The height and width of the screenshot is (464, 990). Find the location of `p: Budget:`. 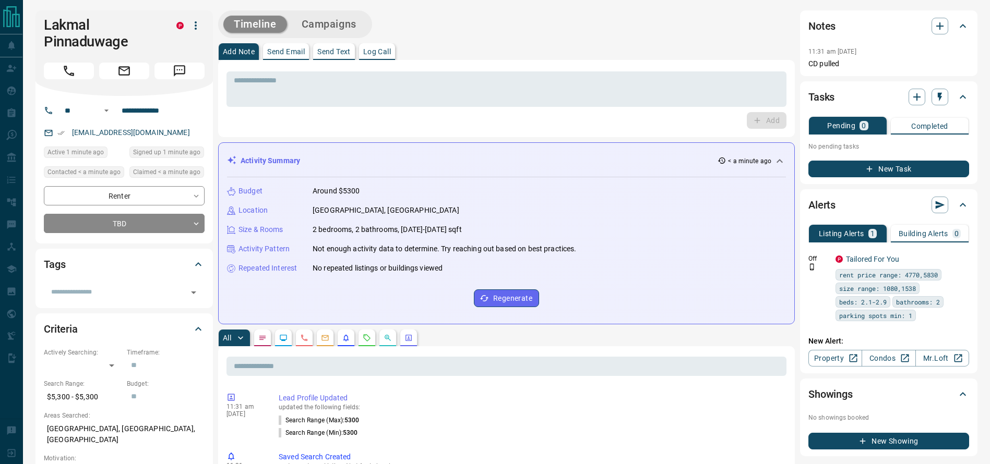

p: Budget: is located at coordinates (165, 384).